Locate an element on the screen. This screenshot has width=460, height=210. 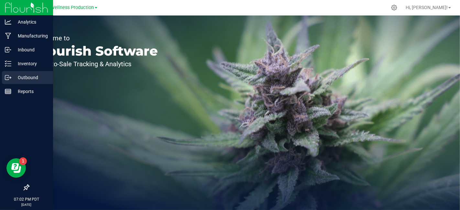
inline-svg: Outbound is located at coordinates (8, 78).